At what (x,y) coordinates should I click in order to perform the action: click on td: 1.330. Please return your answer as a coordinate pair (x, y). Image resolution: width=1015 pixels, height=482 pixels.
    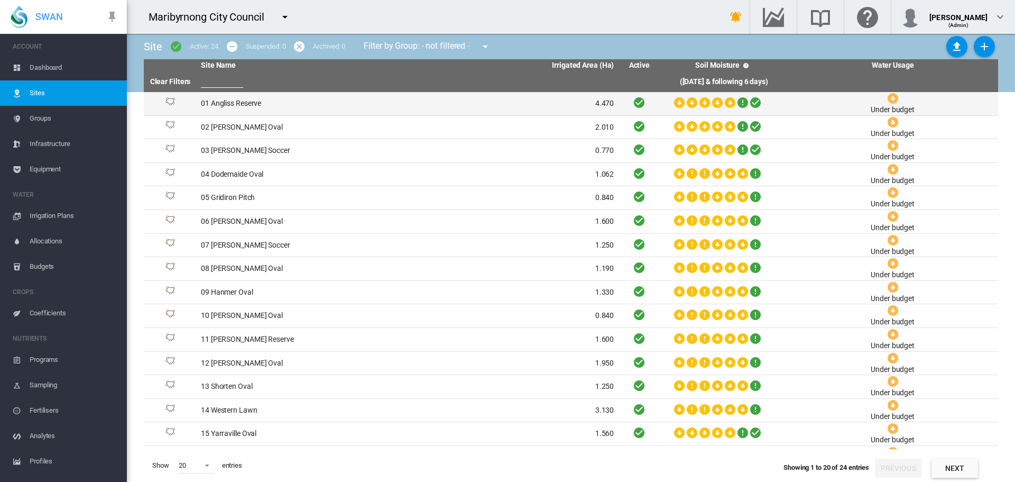
    Looking at the image, I should click on (513, 292).